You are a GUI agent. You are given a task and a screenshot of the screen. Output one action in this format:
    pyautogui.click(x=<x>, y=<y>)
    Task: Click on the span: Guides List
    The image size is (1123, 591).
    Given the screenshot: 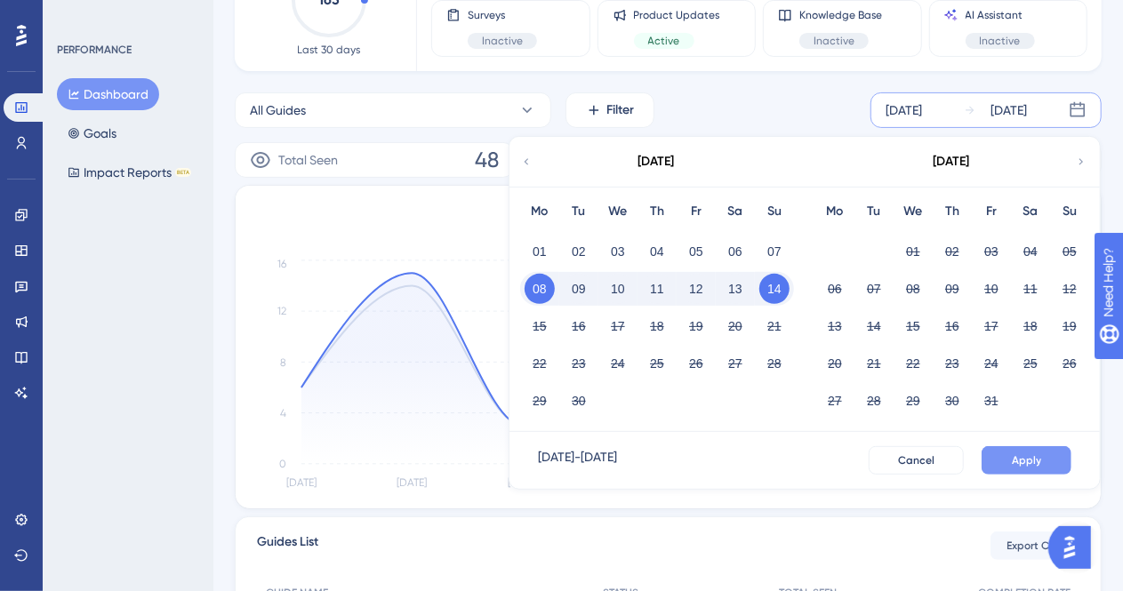 What is the action you would take?
    pyautogui.click(x=287, y=546)
    